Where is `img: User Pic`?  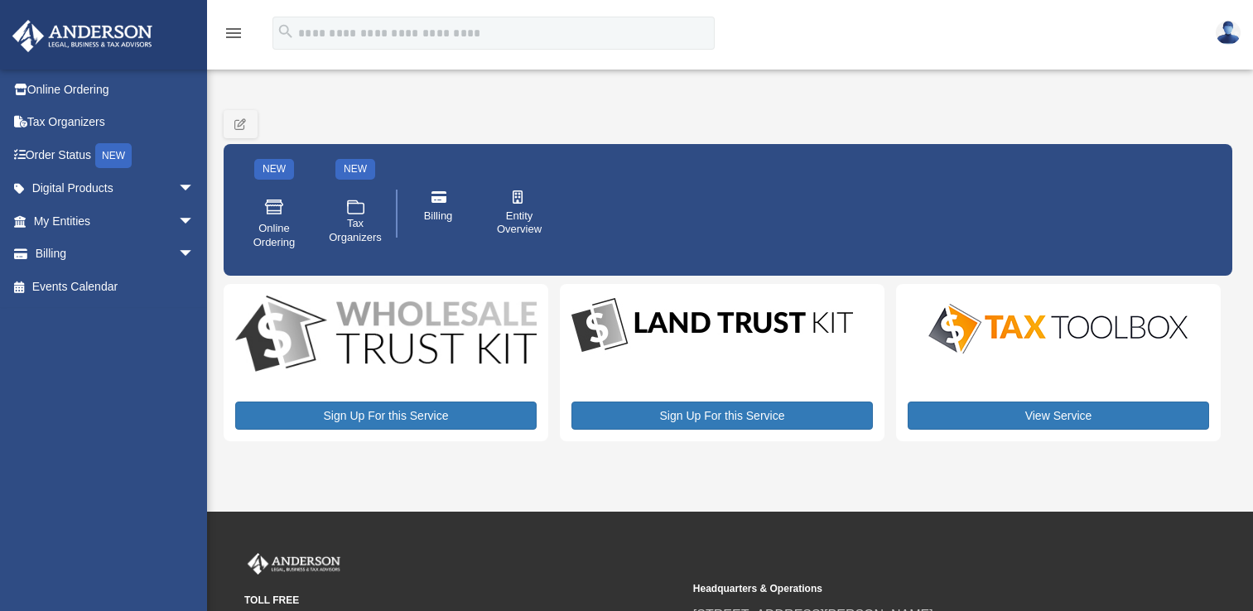 img: User Pic is located at coordinates (1228, 32).